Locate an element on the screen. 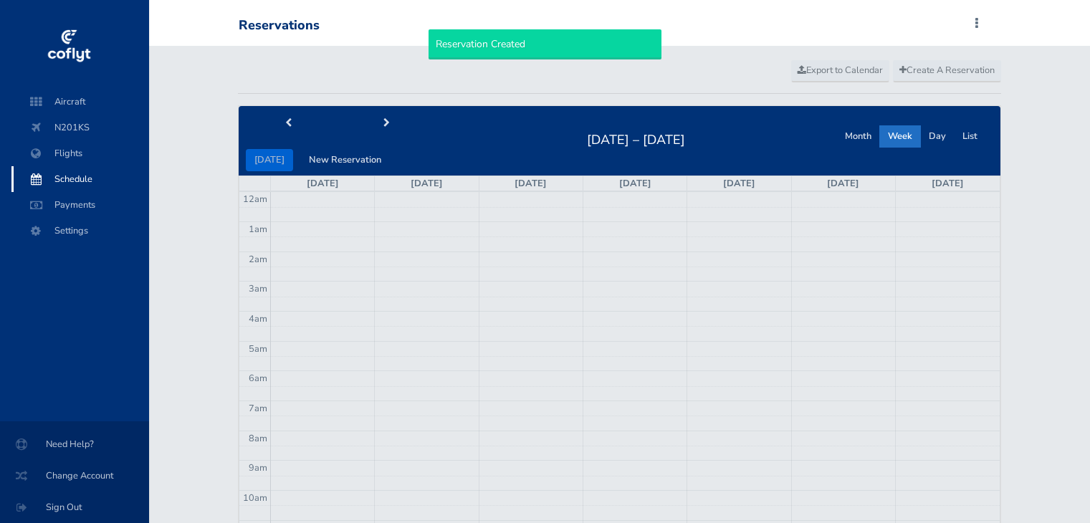 The height and width of the screenshot is (523, 1090). span: Settings is located at coordinates (80, 231).